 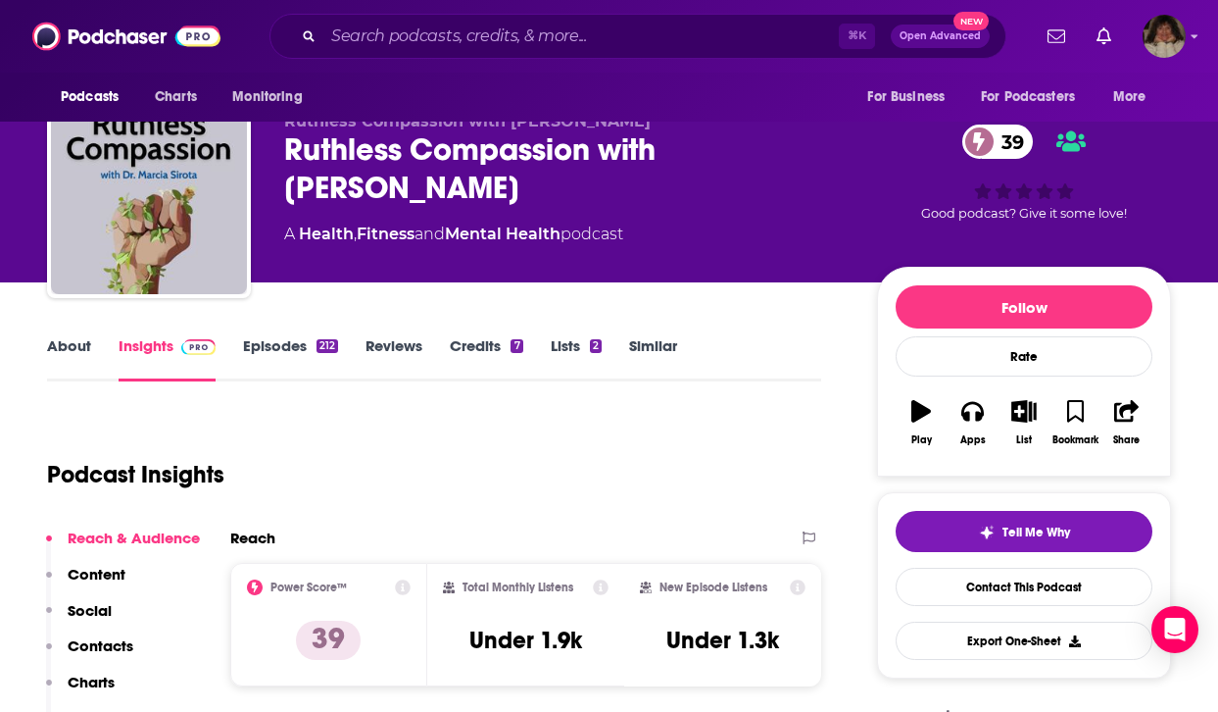 What do you see at coordinates (78, 618) in the screenshot?
I see `button: Social` at bounding box center [78, 618].